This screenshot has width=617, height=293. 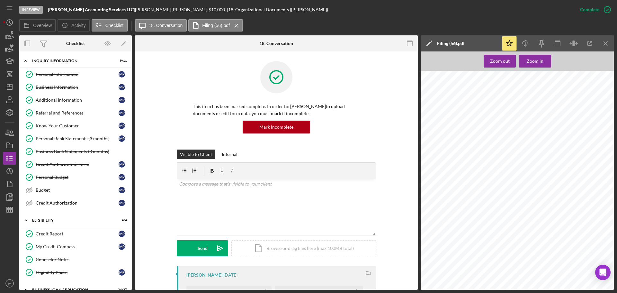 I want to click on div: Checklist, so click(x=76, y=43).